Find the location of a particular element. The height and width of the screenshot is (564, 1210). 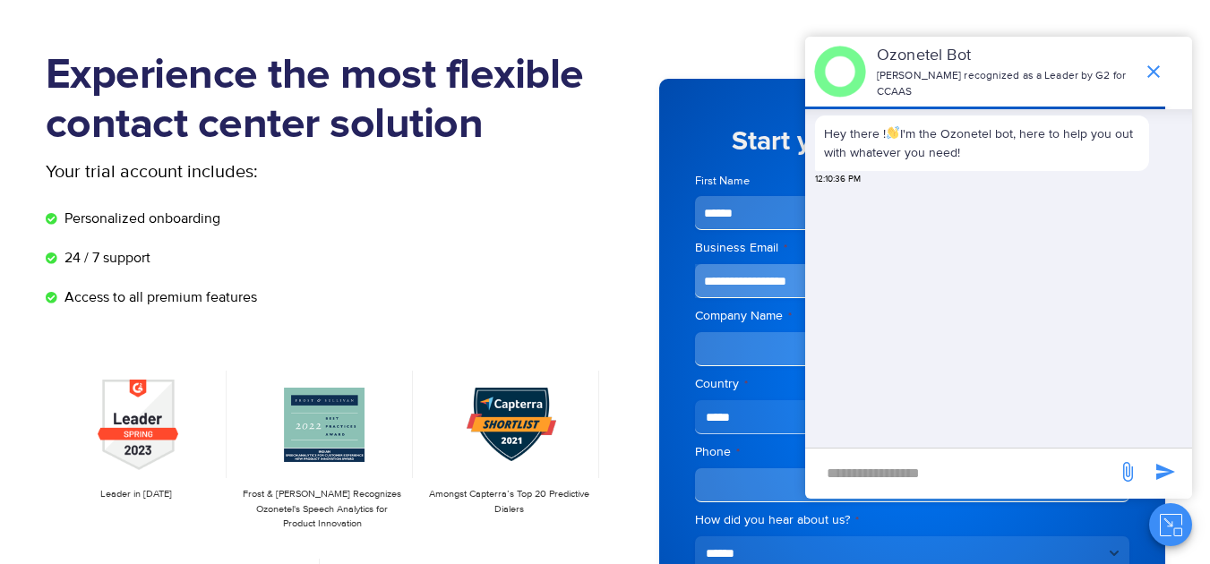

p: Your trial account includes: is located at coordinates (258, 172).